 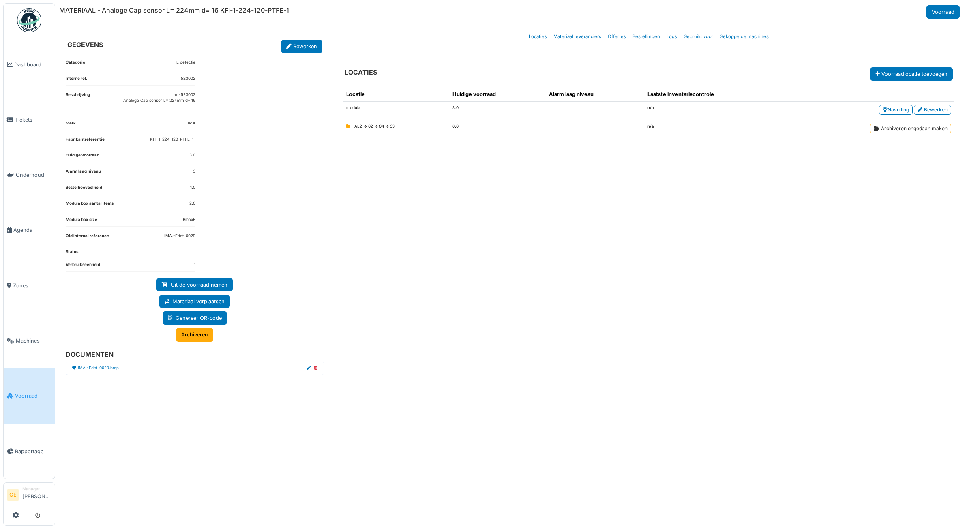 What do you see at coordinates (85, 141) in the screenshot?
I see `dt: Fabrikantreferentie` at bounding box center [85, 141].